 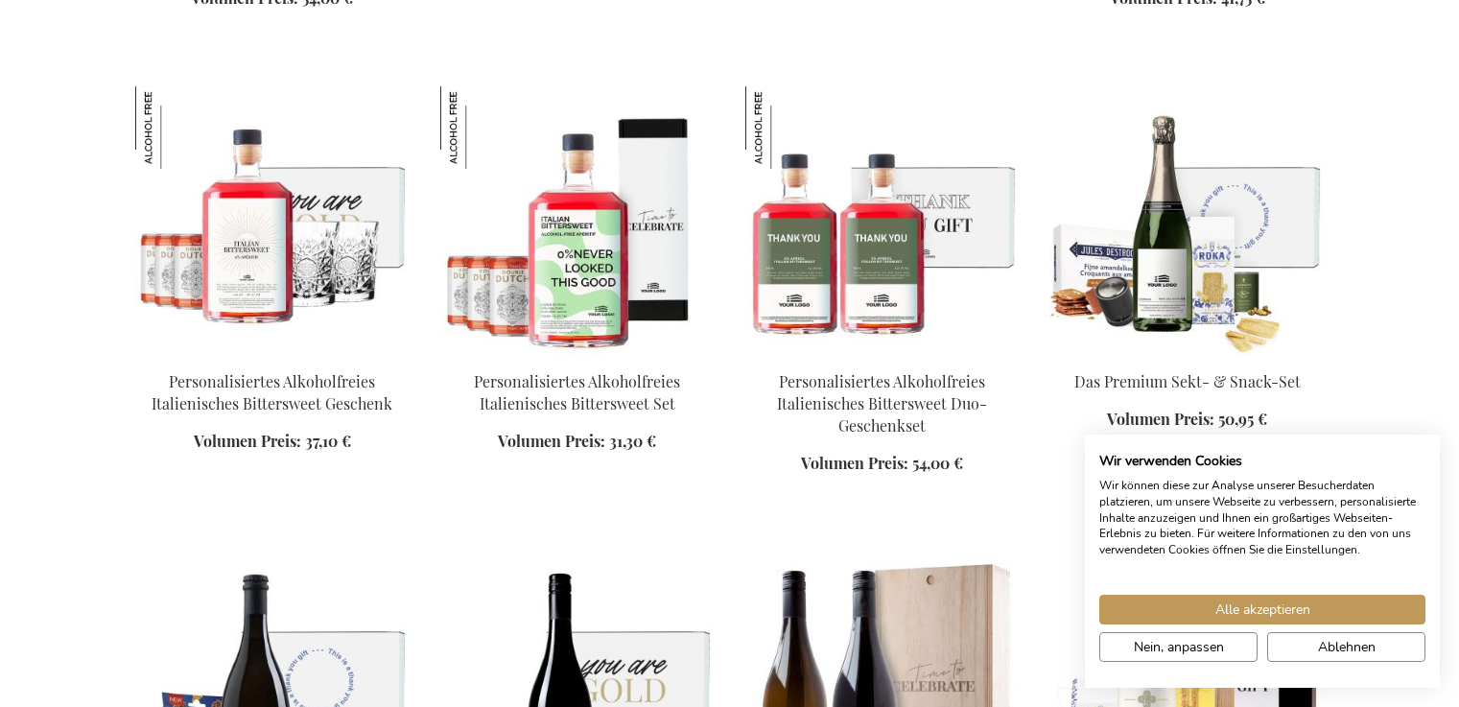 I want to click on a: Volumen Preis: 54,00 €, so click(x=882, y=463).